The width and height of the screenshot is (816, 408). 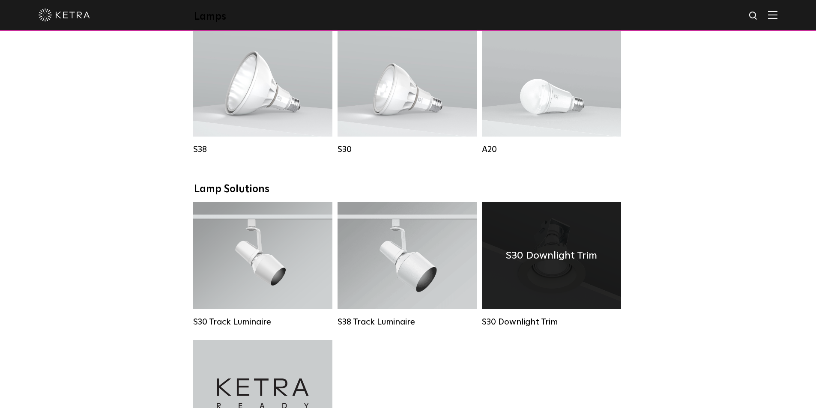 What do you see at coordinates (407, 322) in the screenshot?
I see `div: S38 Track Luminaire` at bounding box center [407, 322].